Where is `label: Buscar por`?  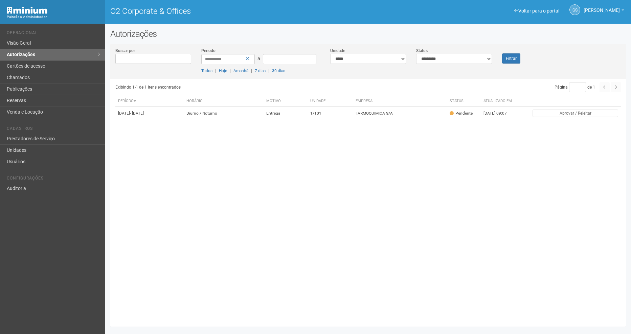
label: Buscar por is located at coordinates (125, 51).